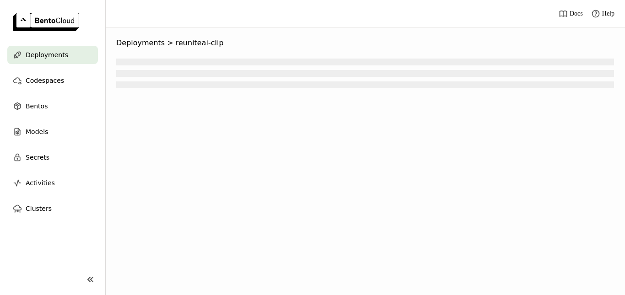  Describe the element at coordinates (199, 43) in the screenshot. I see `span: reuniteai-clip` at that location.